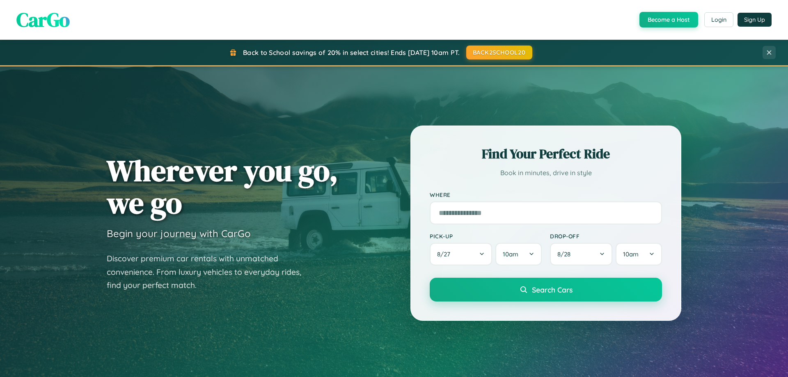 The width and height of the screenshot is (788, 377). I want to click on button: Login, so click(718, 20).